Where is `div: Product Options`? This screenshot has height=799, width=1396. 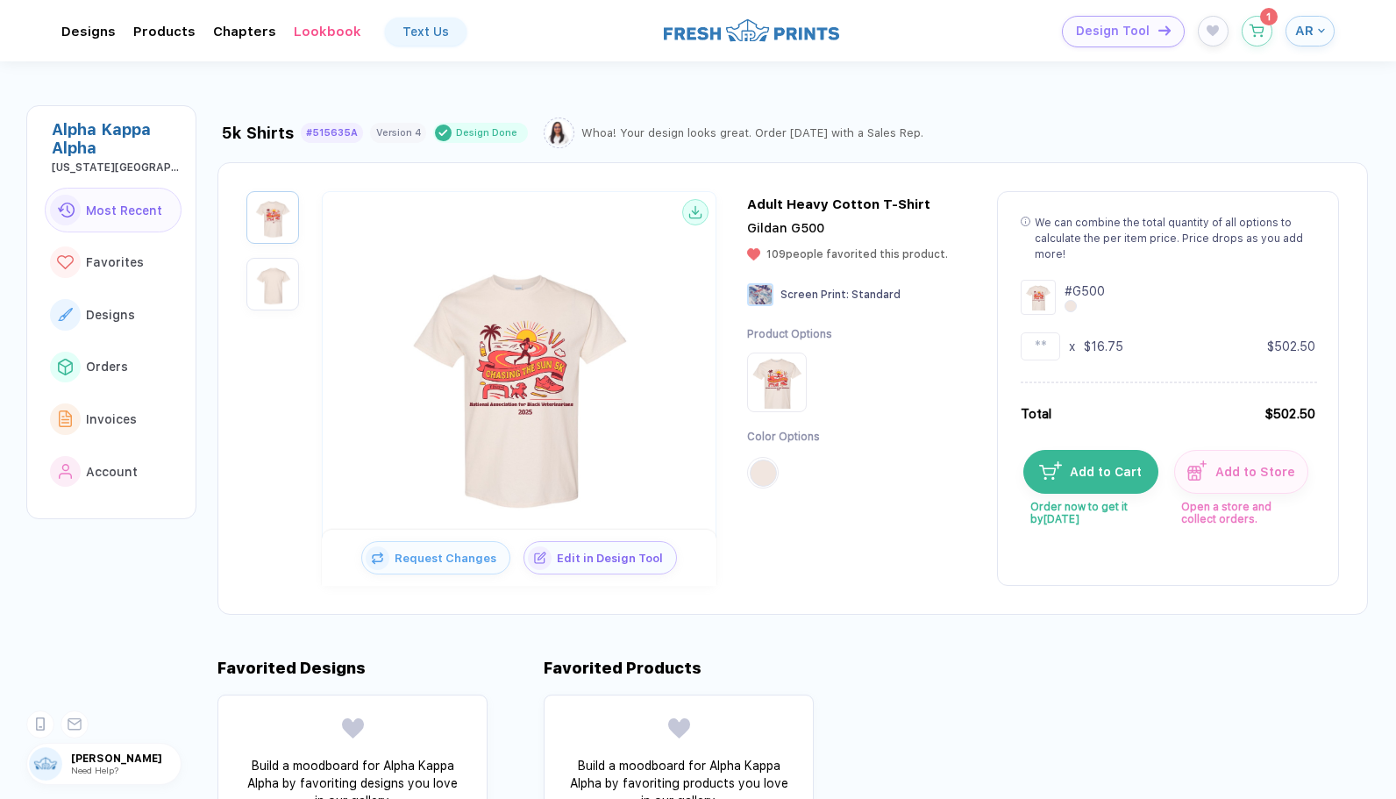
div: Product Options is located at coordinates (789, 334).